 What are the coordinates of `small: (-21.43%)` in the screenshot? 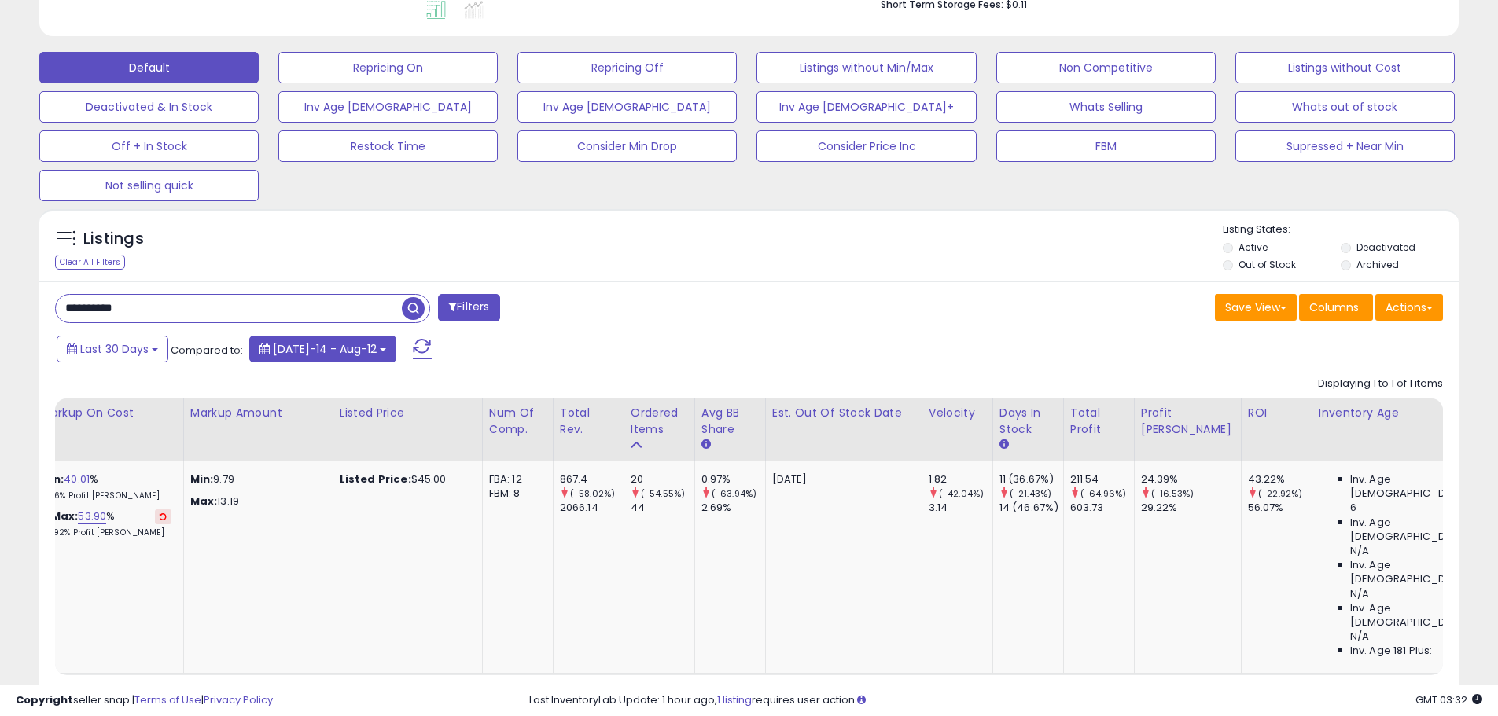 It's located at (1030, 494).